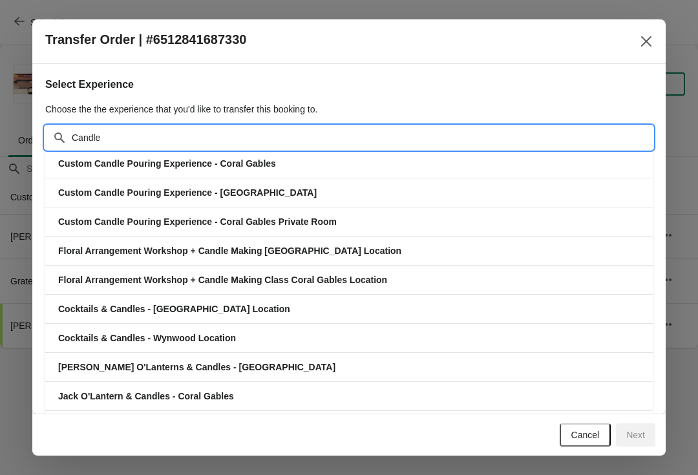 This screenshot has height=475, width=698. What do you see at coordinates (349, 109) in the screenshot?
I see `p: Choose the the experience that you'd like to transfer this booking to.` at bounding box center [349, 109].